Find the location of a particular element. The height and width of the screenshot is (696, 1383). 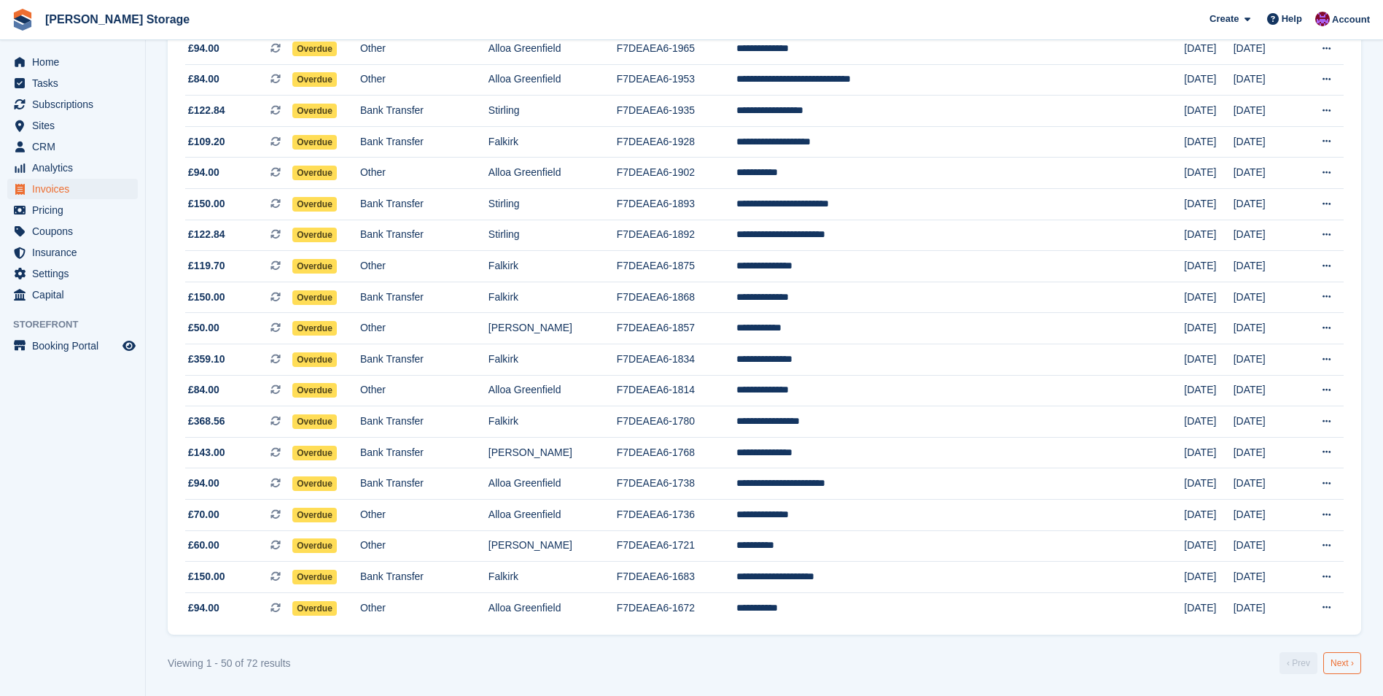

span: £109.20 is located at coordinates (206, 141).